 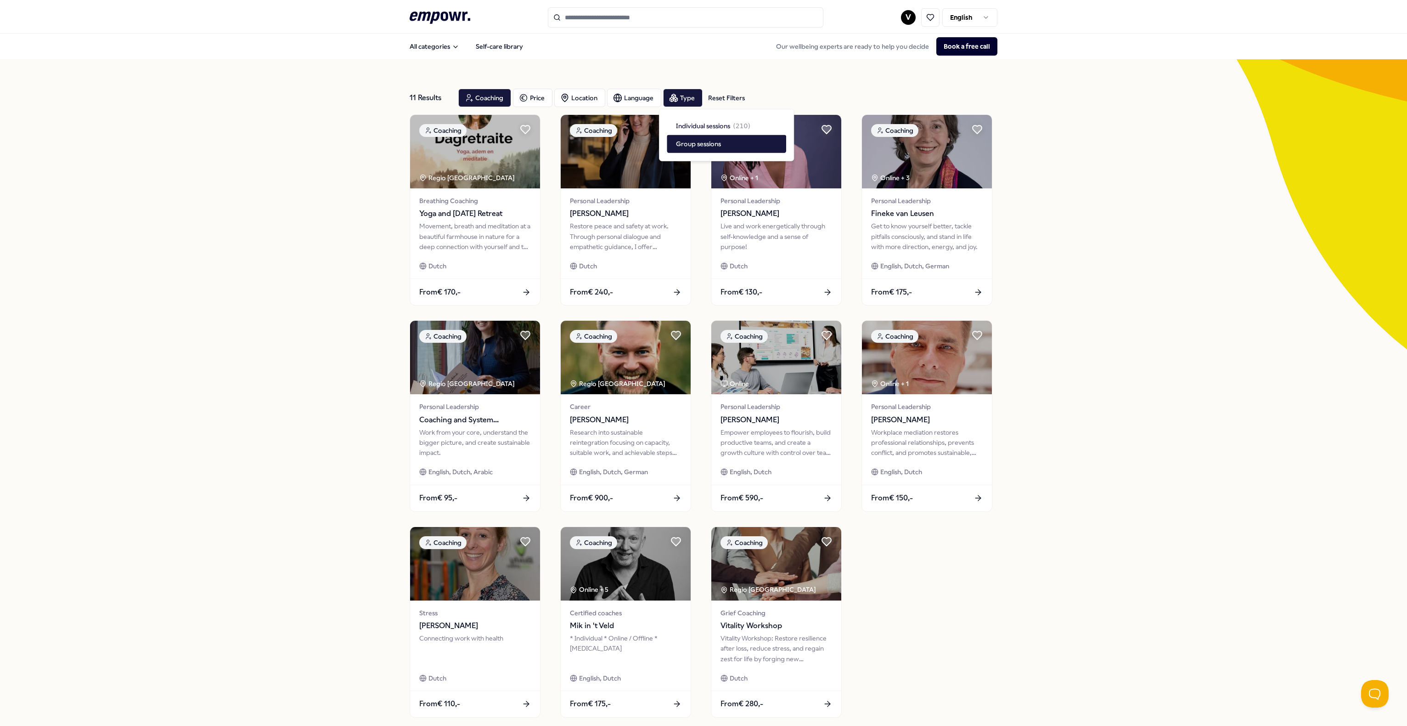 What do you see at coordinates (626, 622) in the screenshot?
I see `a: package imageCoachingOnline + 5Certified coachesMik in 't Veld* Individual * Online / Offline * [...` at bounding box center [626, 622].